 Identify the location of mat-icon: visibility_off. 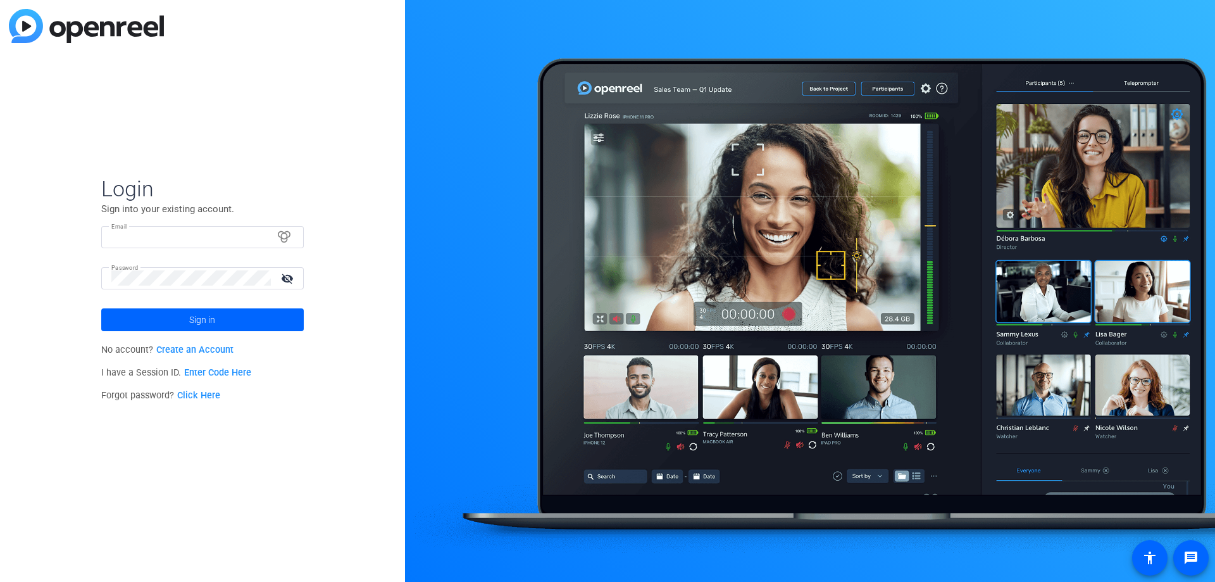
(289, 278).